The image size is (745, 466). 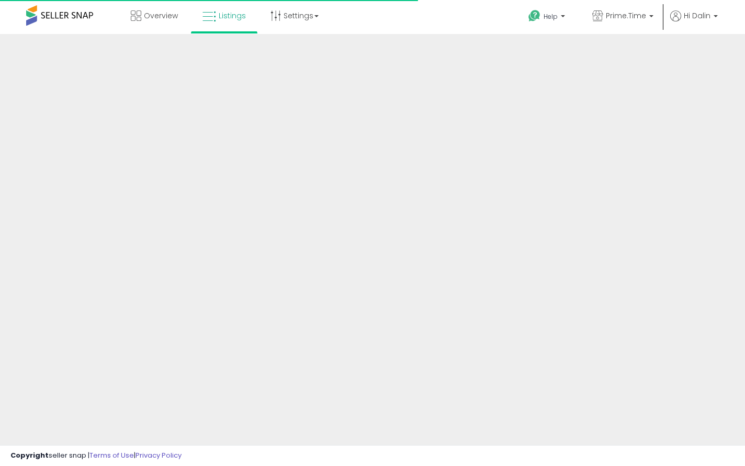 I want to click on strong: Copyright, so click(x=29, y=455).